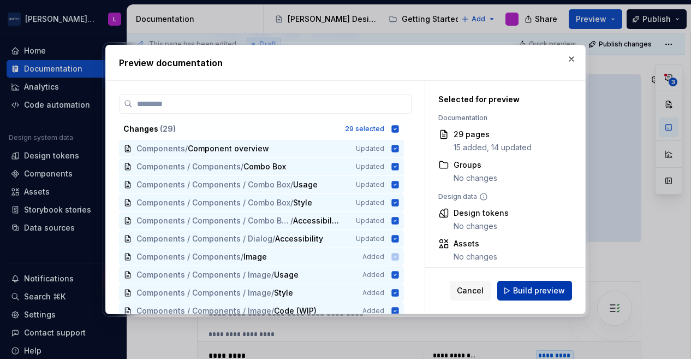 This screenshot has width=691, height=359. I want to click on div: Selected for preview, so click(499, 99).